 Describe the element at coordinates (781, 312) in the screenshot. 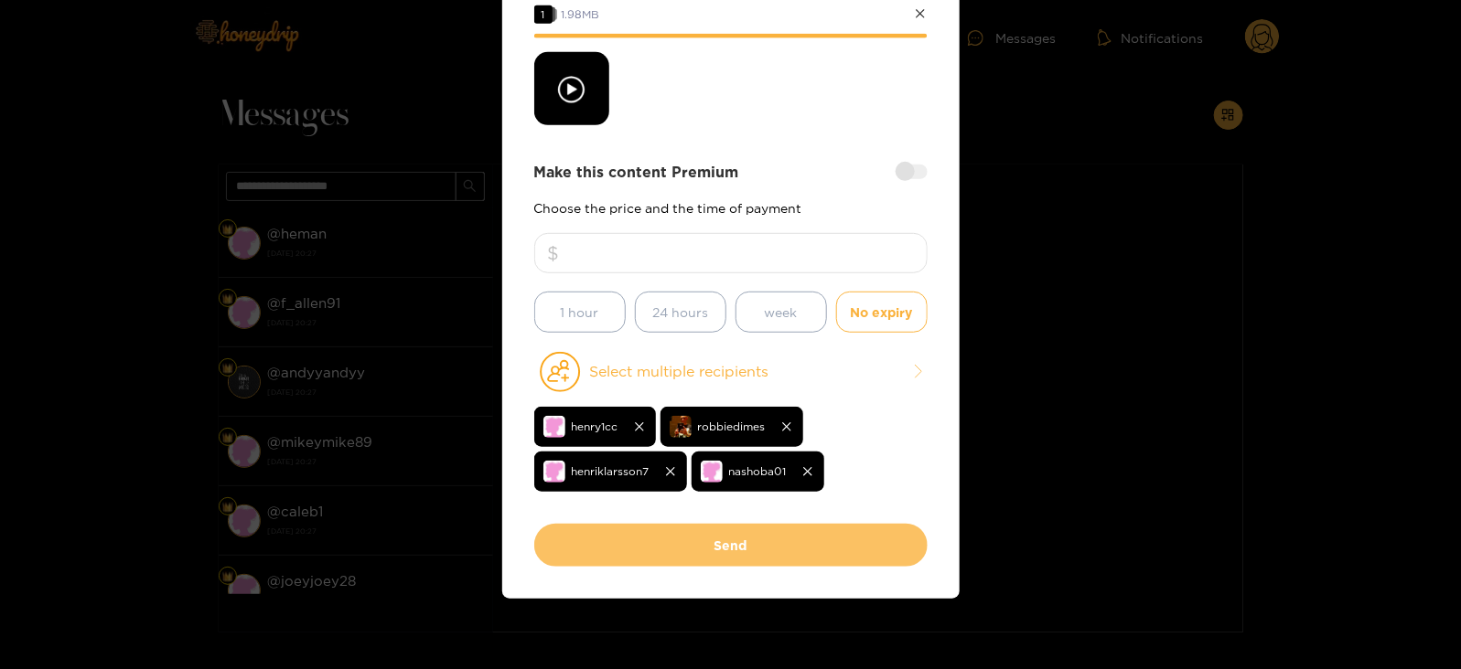

I see `button: week` at that location.